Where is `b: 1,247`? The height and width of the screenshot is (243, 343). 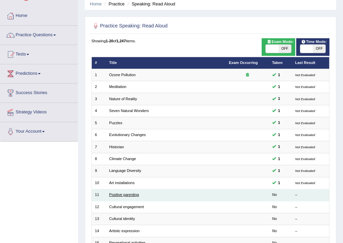 b: 1,247 is located at coordinates (121, 41).